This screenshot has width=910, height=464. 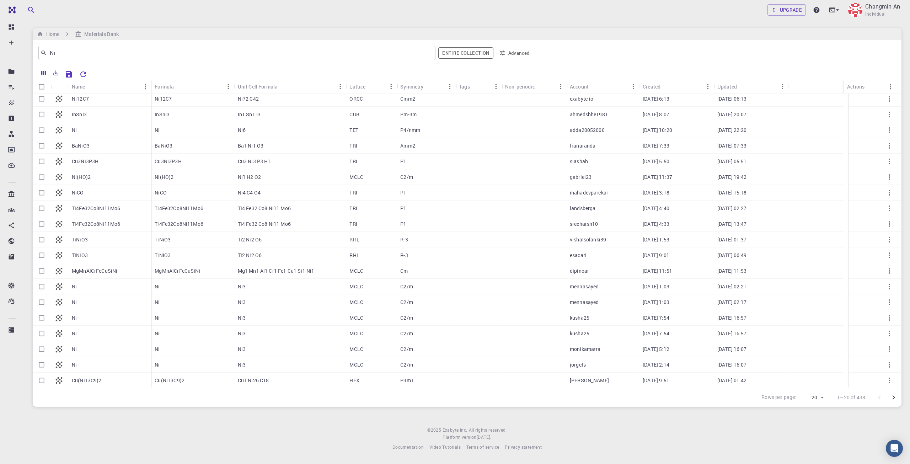 I want to click on p: RHL, so click(x=354, y=240).